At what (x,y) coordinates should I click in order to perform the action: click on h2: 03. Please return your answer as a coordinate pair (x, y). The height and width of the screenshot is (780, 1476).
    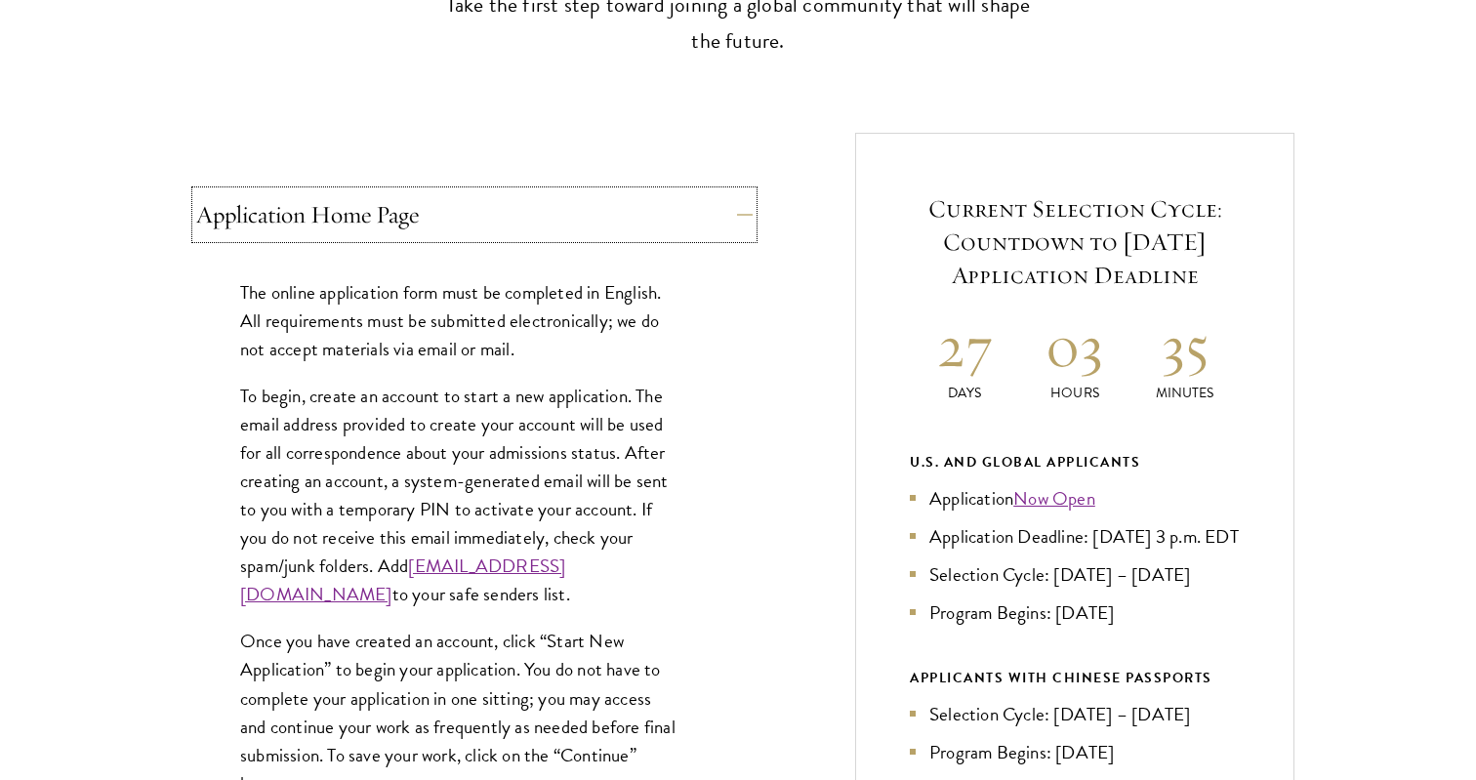
    Looking at the image, I should click on (1075, 346).